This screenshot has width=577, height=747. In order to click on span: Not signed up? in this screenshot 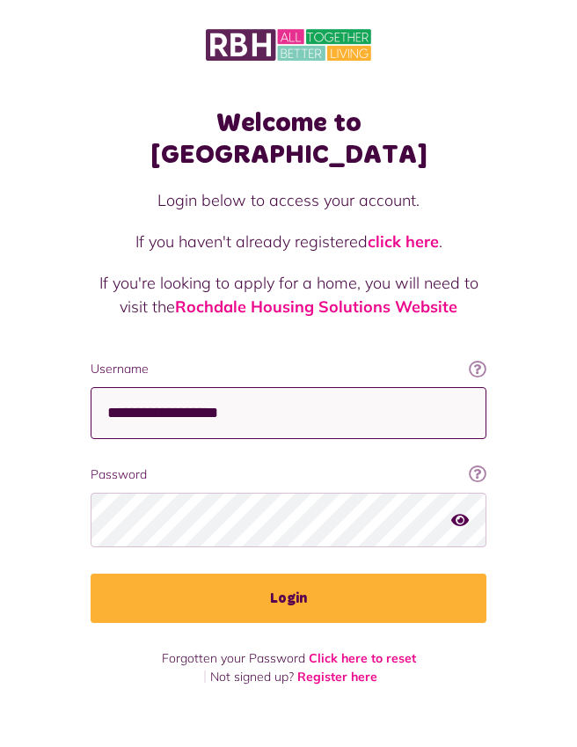, I will do `click(252, 677)`.